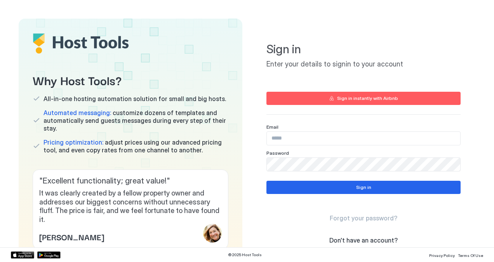  Describe the element at coordinates (367, 98) in the screenshot. I see `div: Sign in instantly with Airbnb` at that location.